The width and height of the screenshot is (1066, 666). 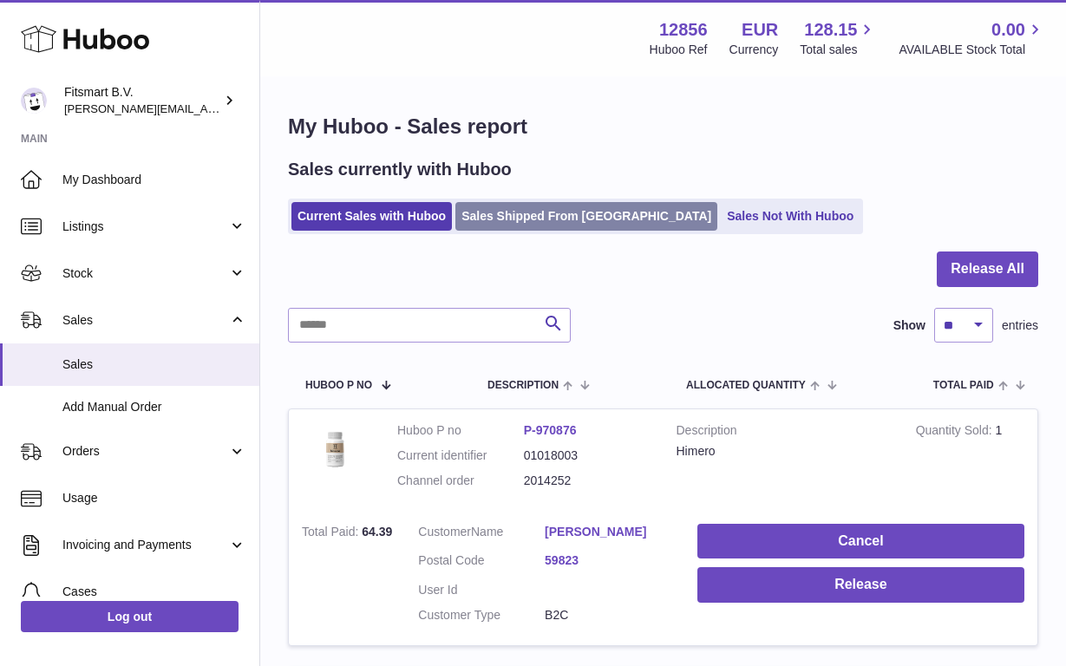 I want to click on dt: Huboo P no, so click(x=461, y=430).